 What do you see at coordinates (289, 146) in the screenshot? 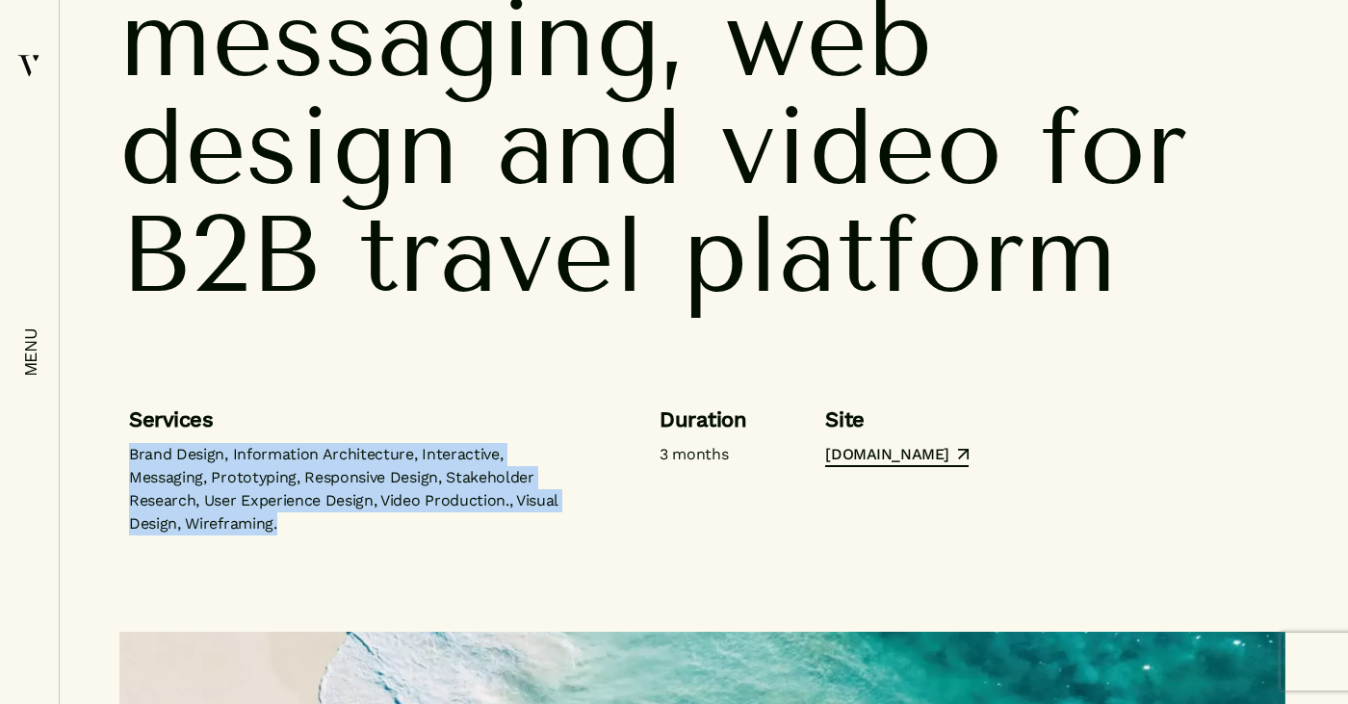
I see `span: design` at bounding box center [289, 146].